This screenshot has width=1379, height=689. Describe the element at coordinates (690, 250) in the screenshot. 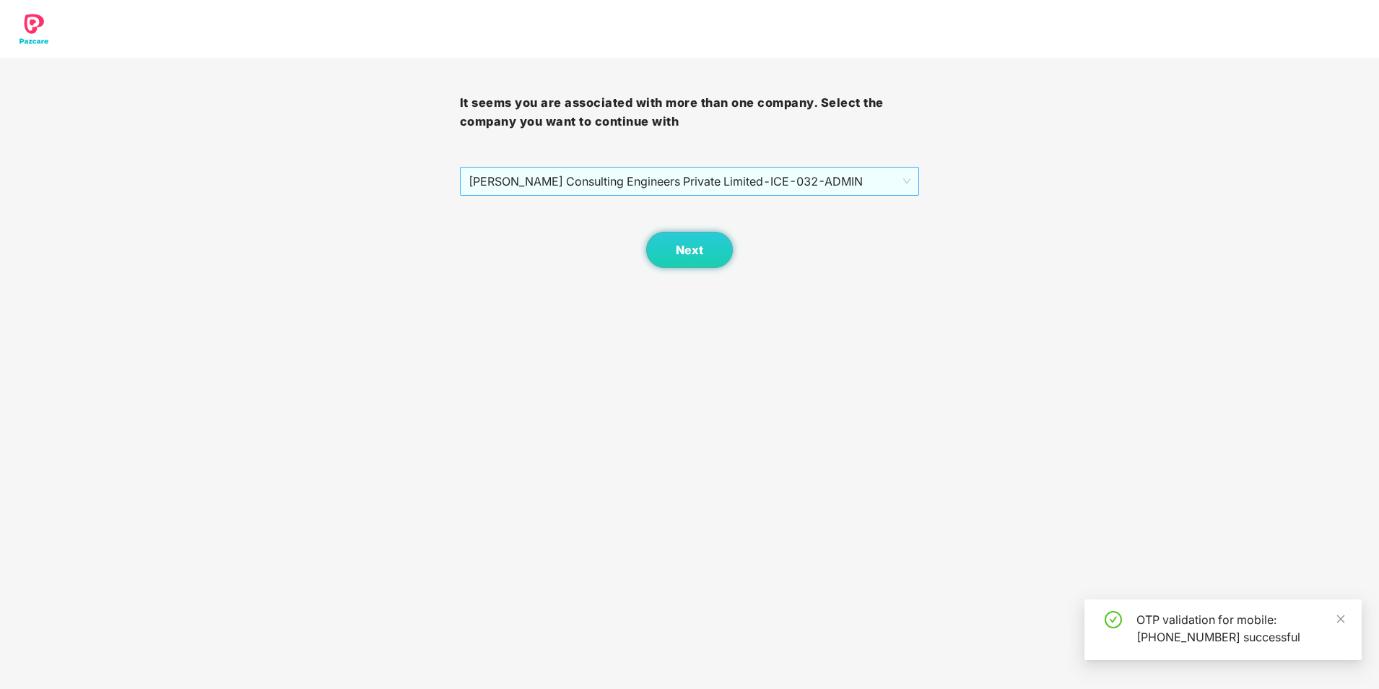

I see `button: Next` at that location.